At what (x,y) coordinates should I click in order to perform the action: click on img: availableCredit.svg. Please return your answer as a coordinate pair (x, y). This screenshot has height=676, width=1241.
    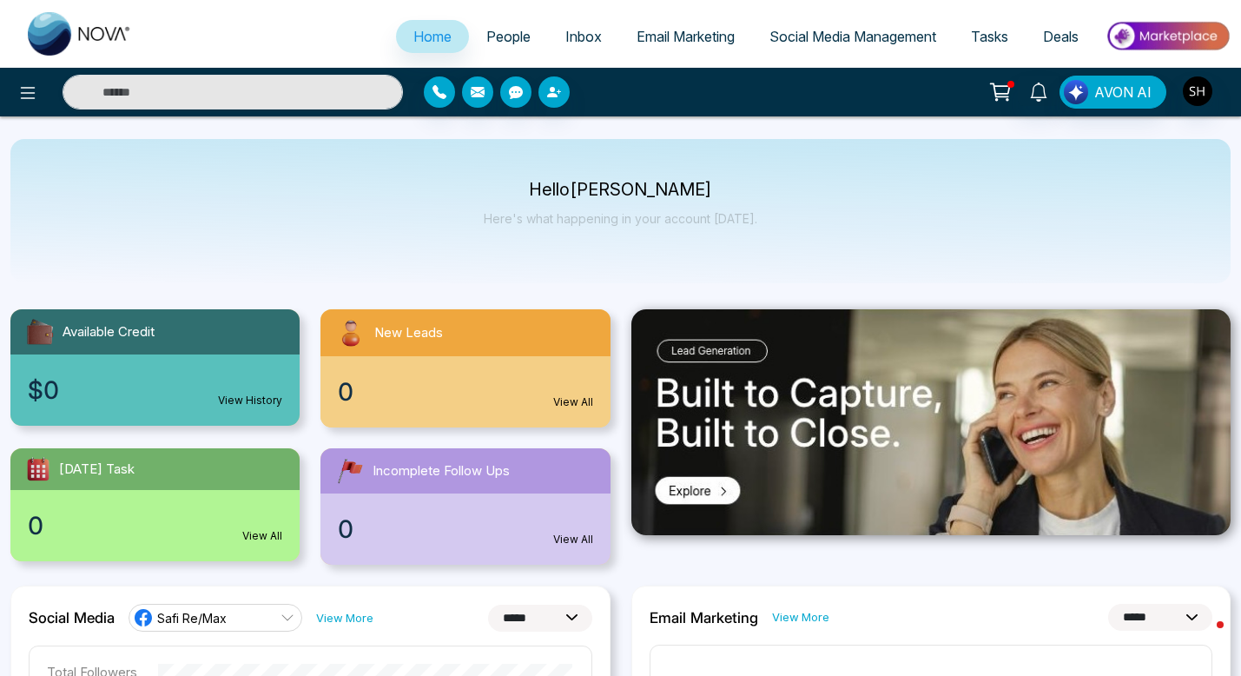
    Looking at the image, I should click on (40, 332).